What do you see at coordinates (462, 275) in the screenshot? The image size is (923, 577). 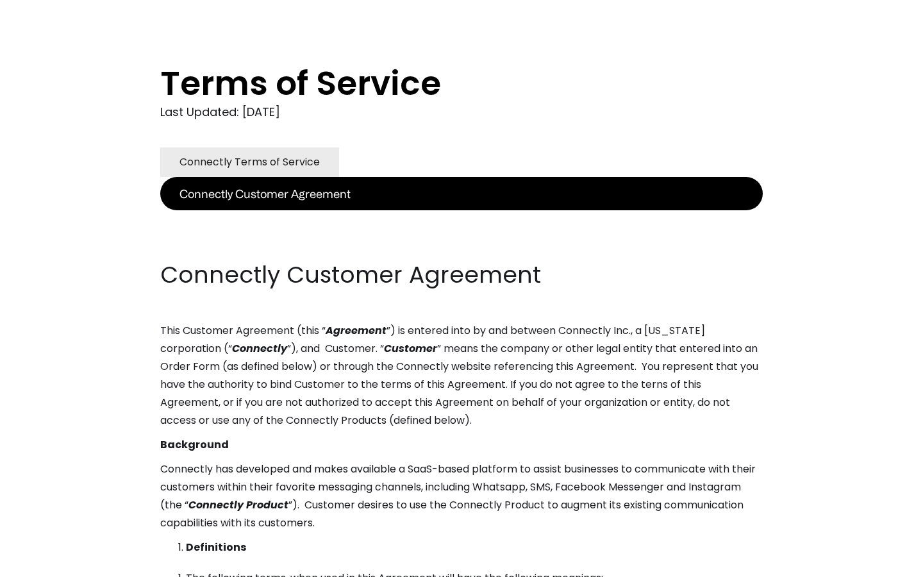 I see `h2: Connectly Customer Agreement` at bounding box center [462, 275].